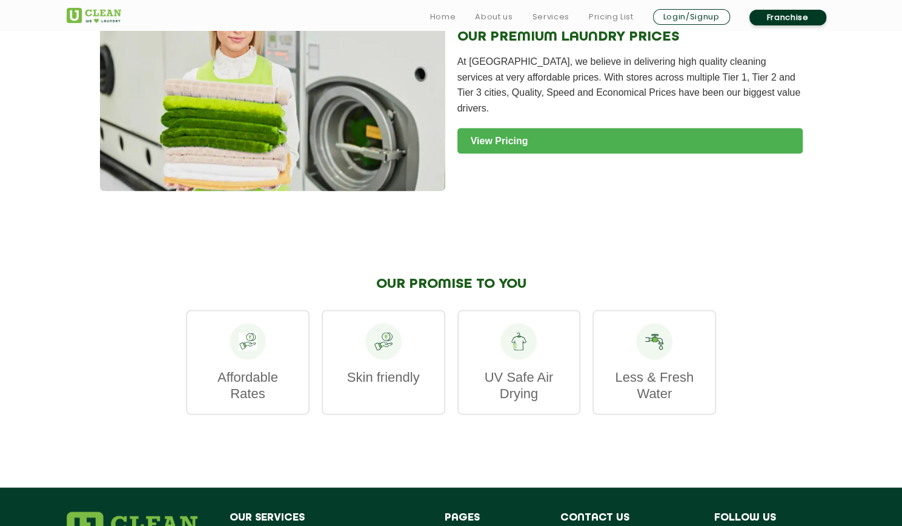 The height and width of the screenshot is (526, 902). What do you see at coordinates (630, 36) in the screenshot?
I see `h2: OUR PREMIUM LAUNDRY PRICES` at bounding box center [630, 36].